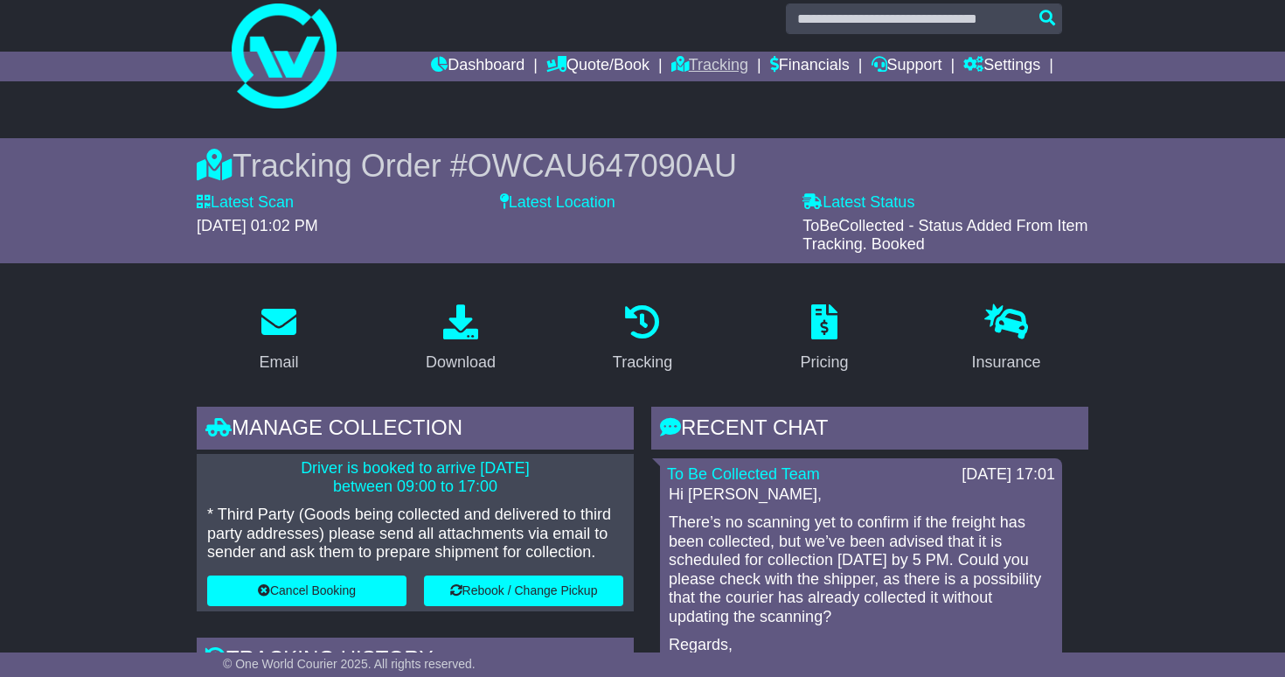 The width and height of the screenshot is (1285, 677). What do you see at coordinates (461, 339) in the screenshot?
I see `a: Download` at bounding box center [461, 339].